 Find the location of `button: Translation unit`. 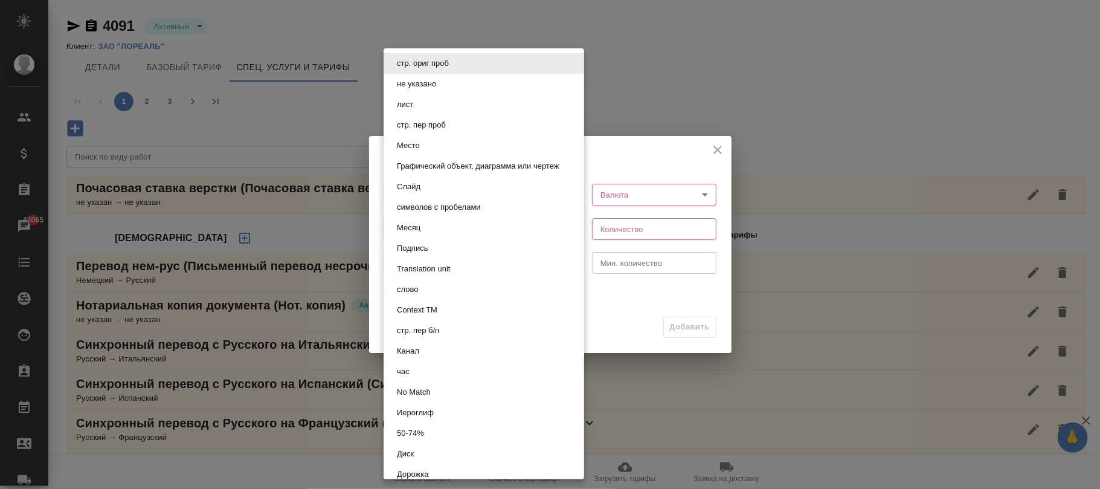

button: Translation unit is located at coordinates (423, 269).